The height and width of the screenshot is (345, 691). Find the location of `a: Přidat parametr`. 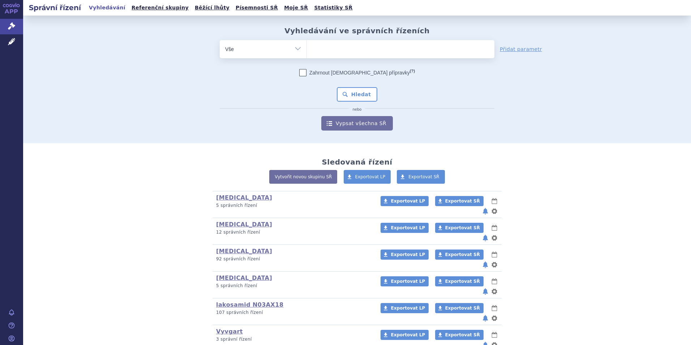

a: Přidat parametr is located at coordinates (520, 49).